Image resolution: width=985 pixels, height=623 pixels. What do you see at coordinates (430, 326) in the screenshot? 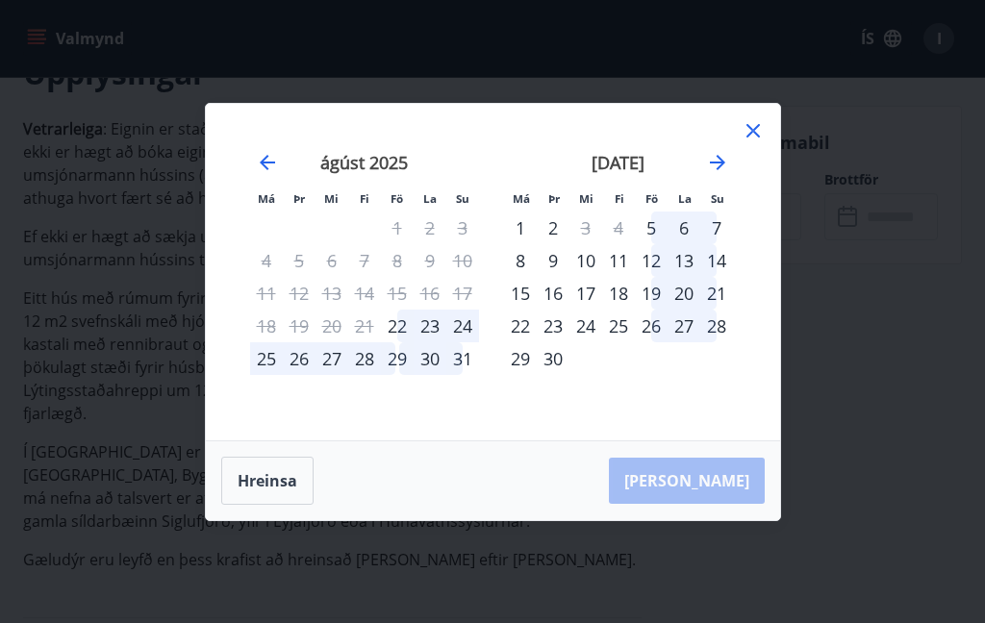
I see `td: Choose laugardagur, 23. ágúst 2025 as your check-in date. It’s available.` at bounding box center [430, 326].